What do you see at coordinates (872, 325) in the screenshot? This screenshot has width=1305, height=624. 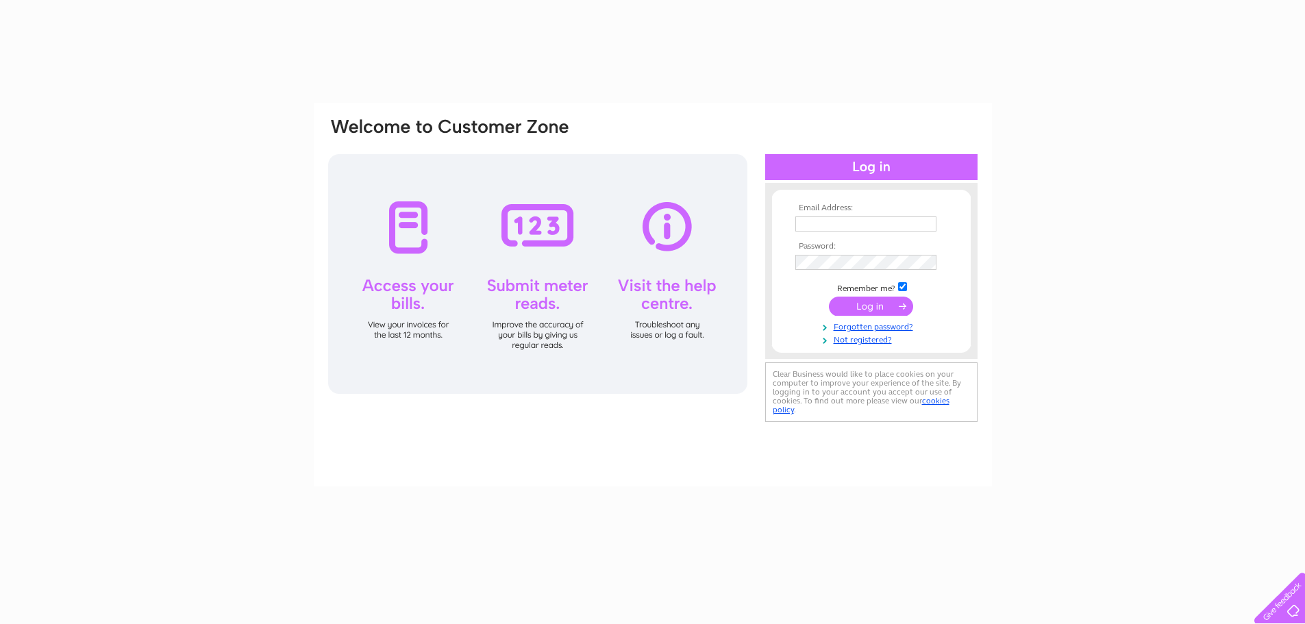 I see `a: Forgotten password?` at bounding box center [872, 325].